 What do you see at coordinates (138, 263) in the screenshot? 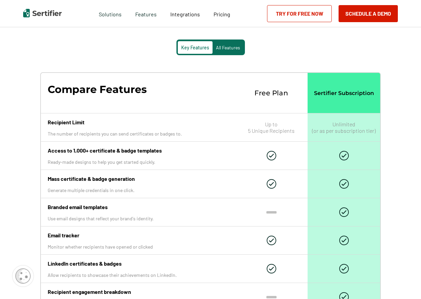
I see `p: LinkedIn certificates & badges` at bounding box center [138, 263].